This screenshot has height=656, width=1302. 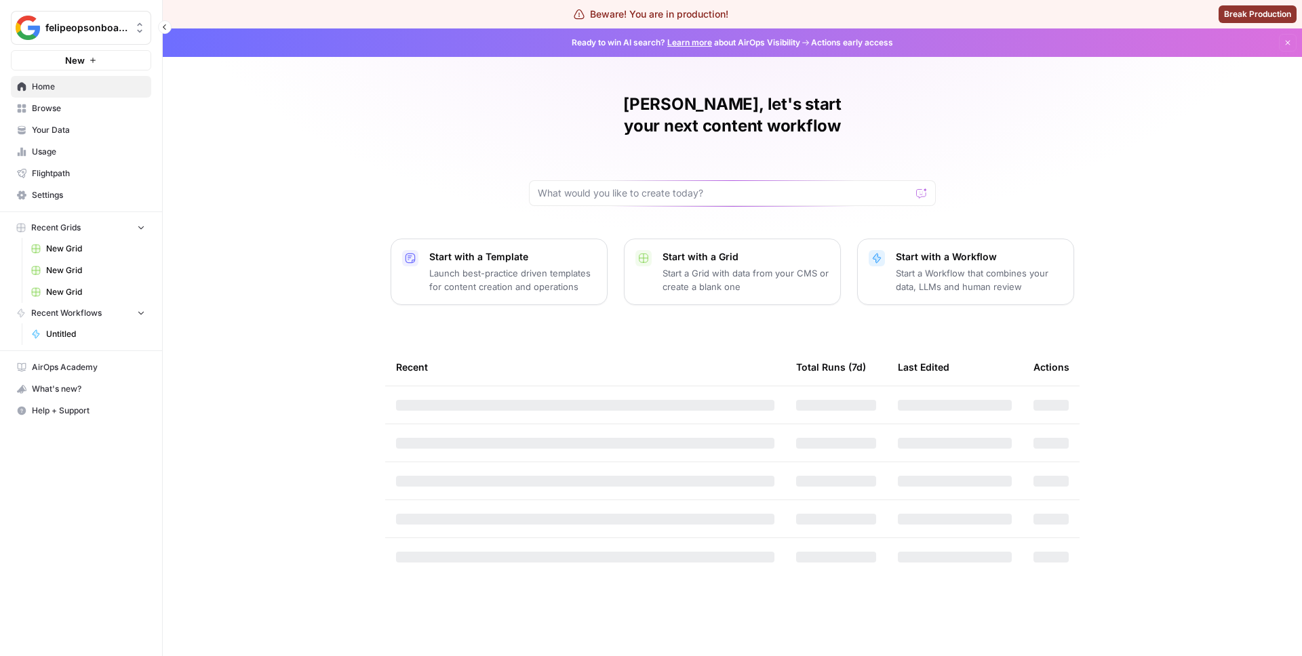 I want to click on span: Actions early access, so click(x=852, y=43).